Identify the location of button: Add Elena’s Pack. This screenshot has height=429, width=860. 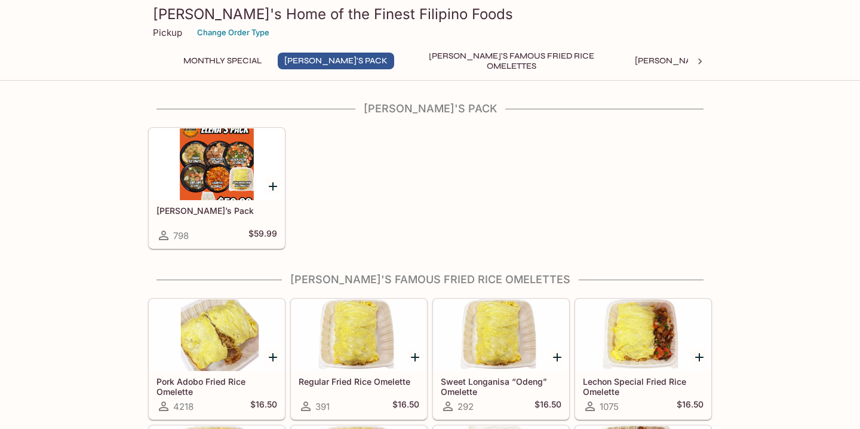
(272, 186).